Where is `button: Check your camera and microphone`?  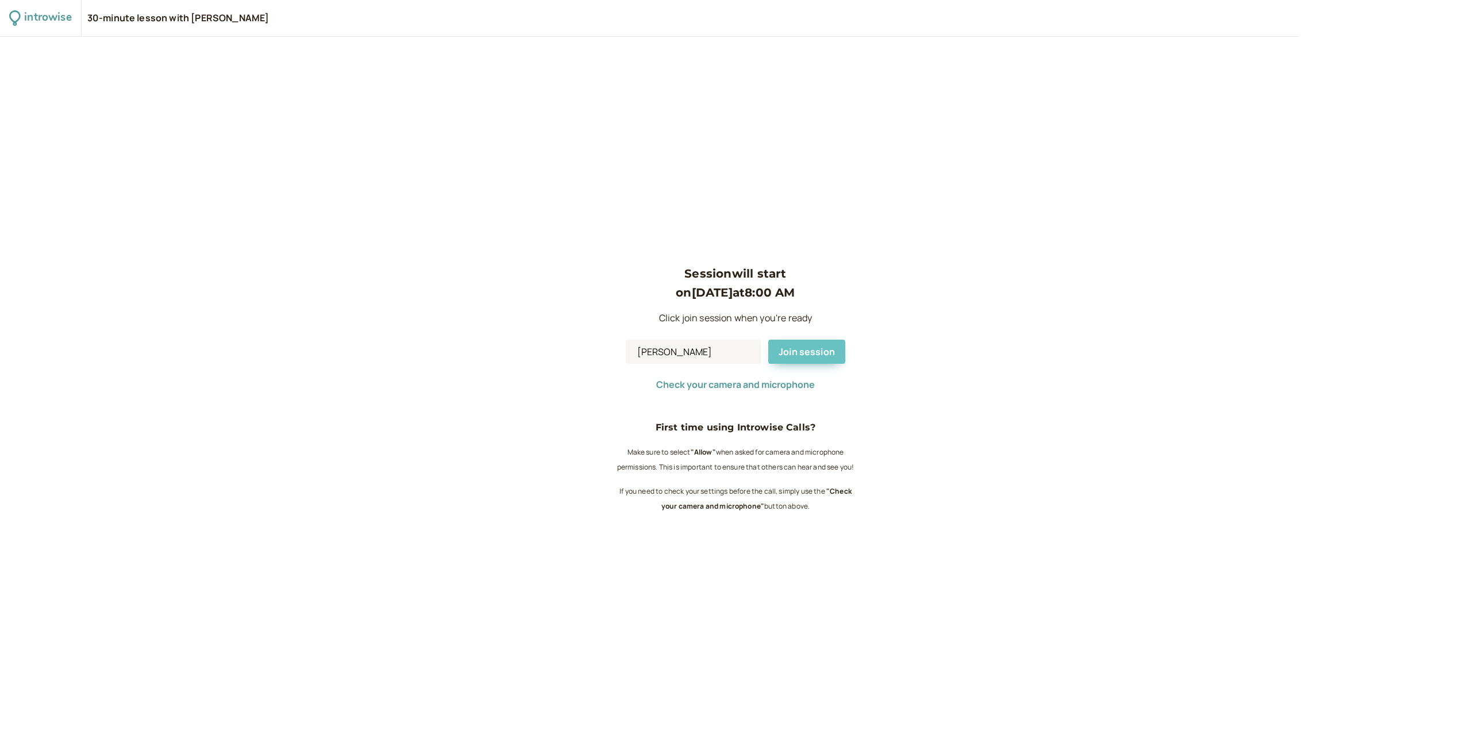 button: Check your camera and microphone is located at coordinates (735, 384).